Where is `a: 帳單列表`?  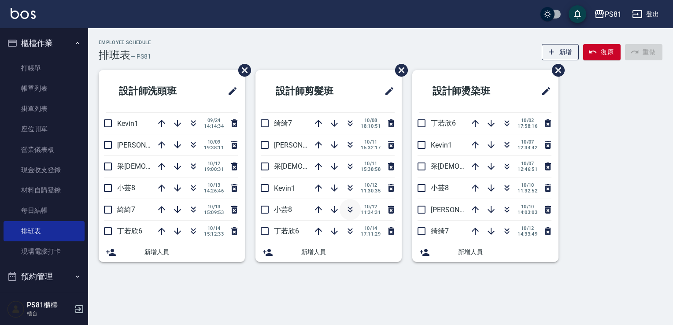 a: 帳單列表 is located at coordinates (44, 89).